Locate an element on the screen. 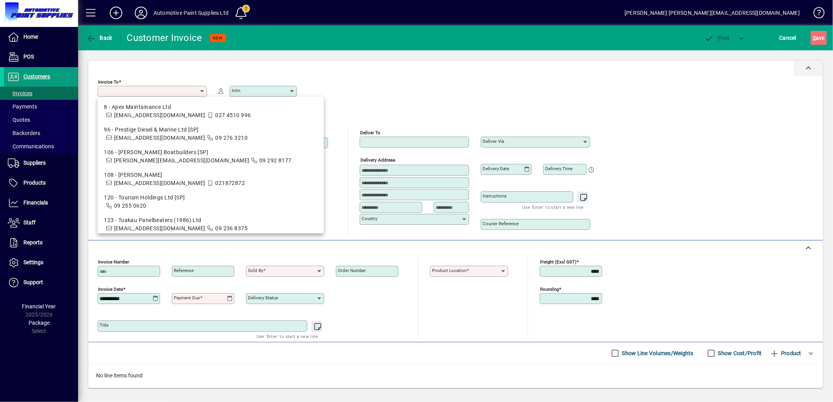  span: Reports is located at coordinates (33, 243).